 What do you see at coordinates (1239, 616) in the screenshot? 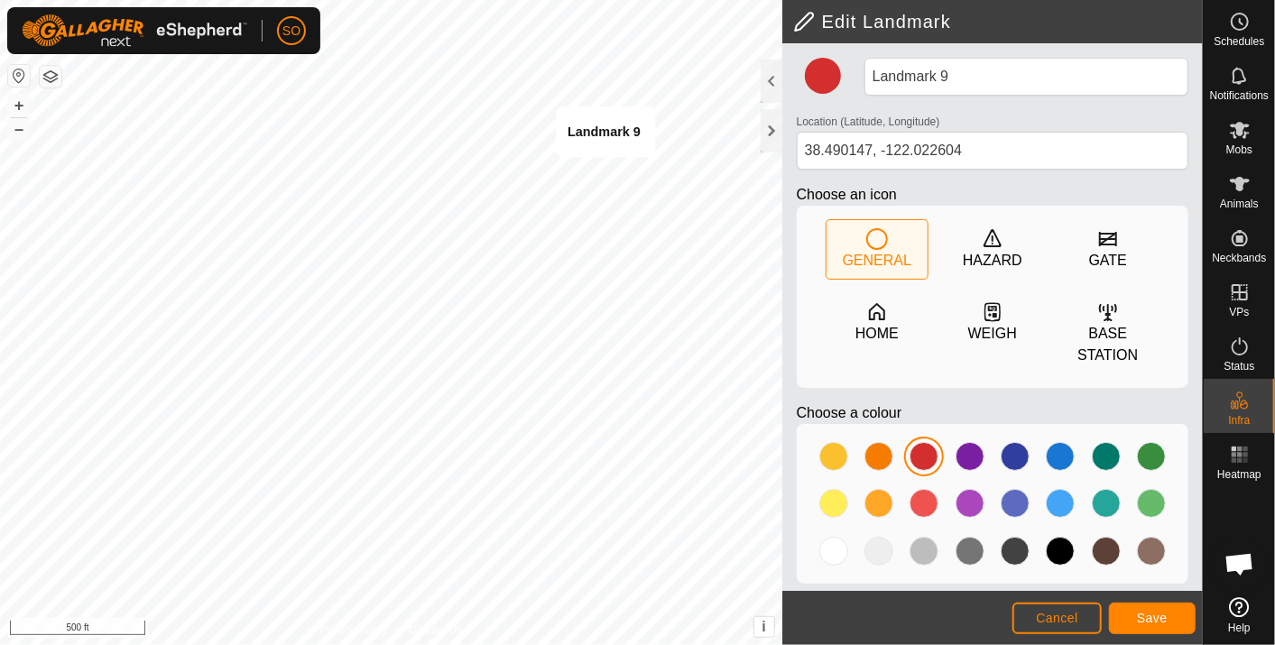
I see `a: Help` at bounding box center [1239, 616].